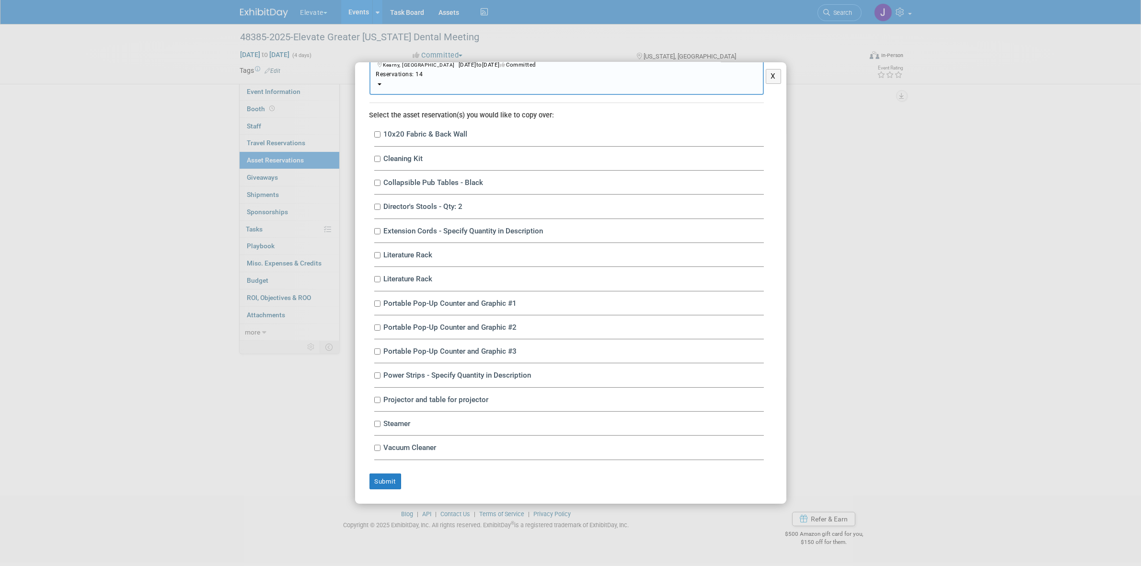 The height and width of the screenshot is (566, 1141). Describe the element at coordinates (572, 231) in the screenshot. I see `label: Extension Cords - Specify Quantity in Description` at that location.